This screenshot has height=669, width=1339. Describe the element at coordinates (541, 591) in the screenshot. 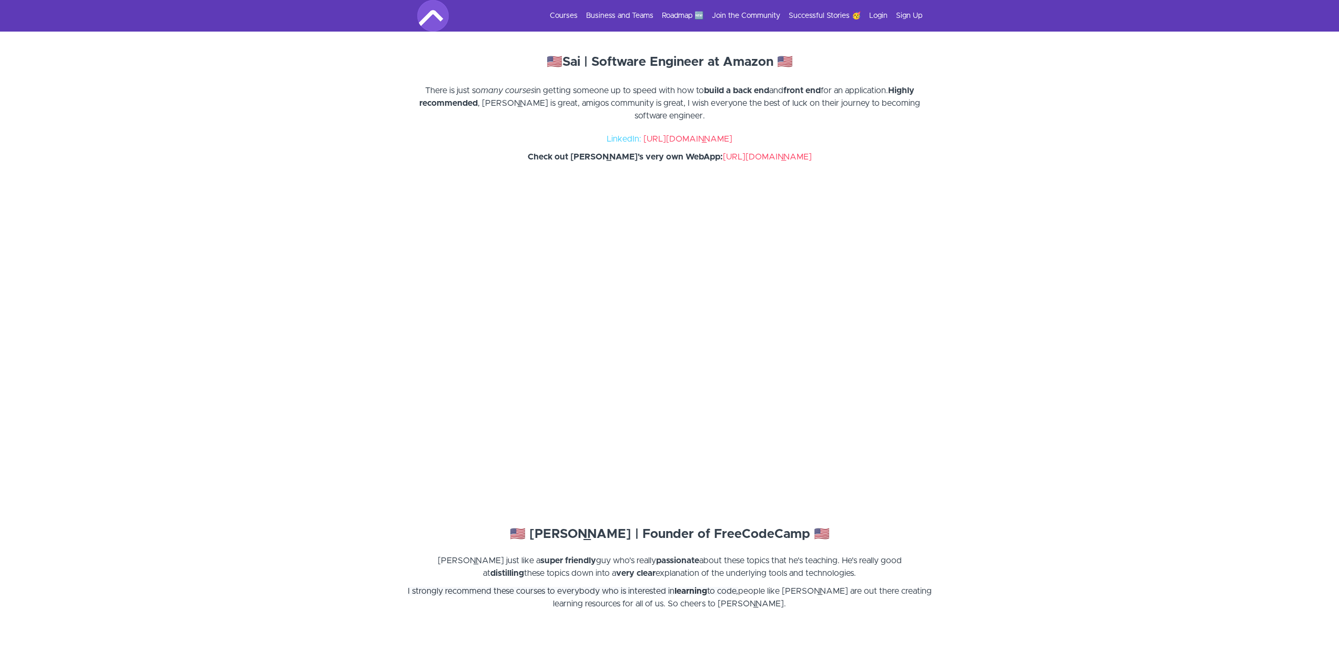

I see `span: I strongly recommend these courses to everybody who is interested in` at that location.